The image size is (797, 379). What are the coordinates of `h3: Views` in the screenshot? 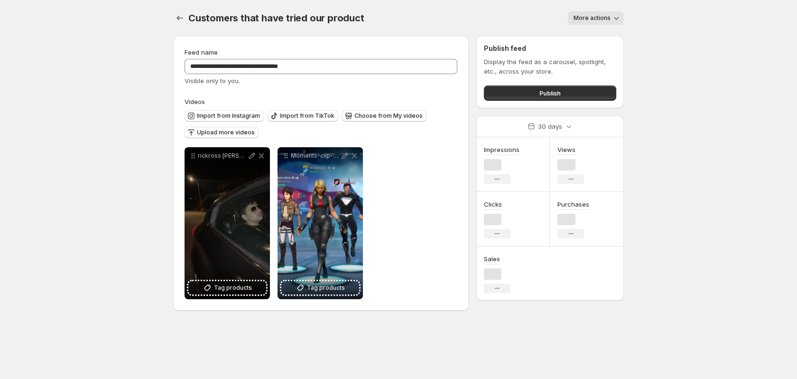 It's located at (566, 149).